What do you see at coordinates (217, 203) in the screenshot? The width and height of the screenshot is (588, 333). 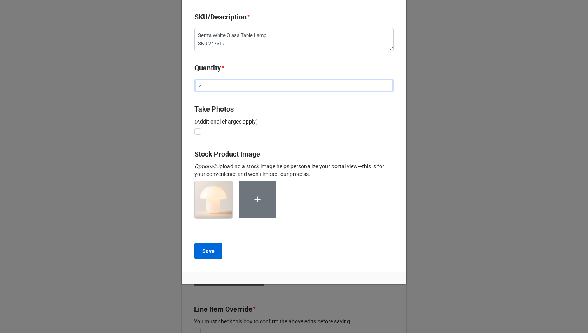 I see `div: image.png` at bounding box center [217, 203].